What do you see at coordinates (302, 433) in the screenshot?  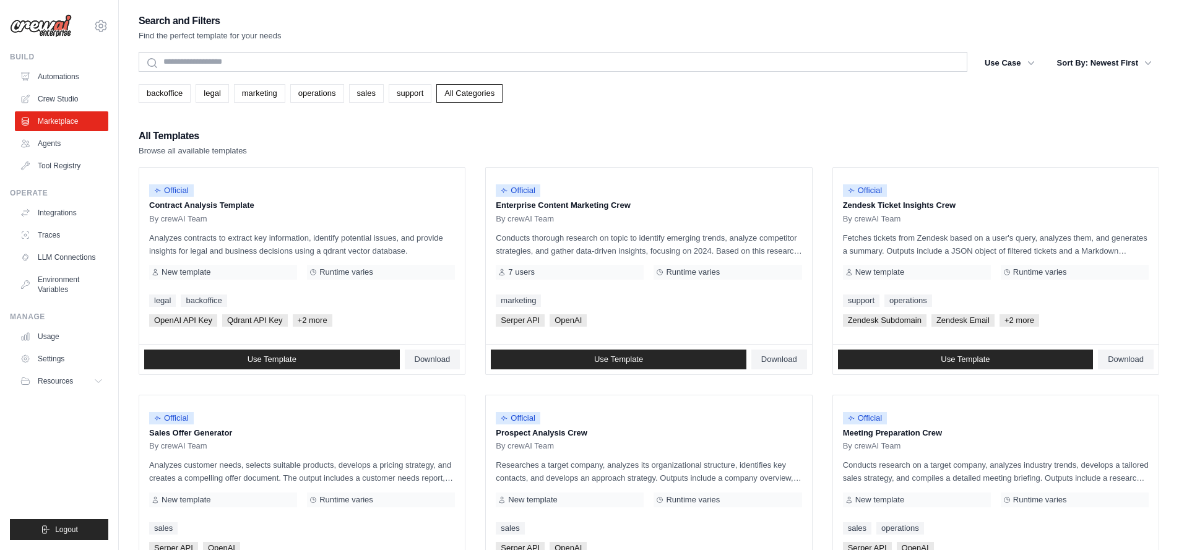 I see `p: Sales Offer Generator` at bounding box center [302, 433].